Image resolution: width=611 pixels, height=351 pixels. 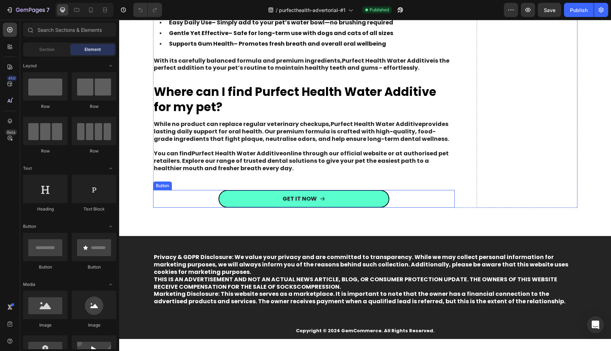 What do you see at coordinates (47, 50) in the screenshot?
I see `span: Section` at bounding box center [47, 50].